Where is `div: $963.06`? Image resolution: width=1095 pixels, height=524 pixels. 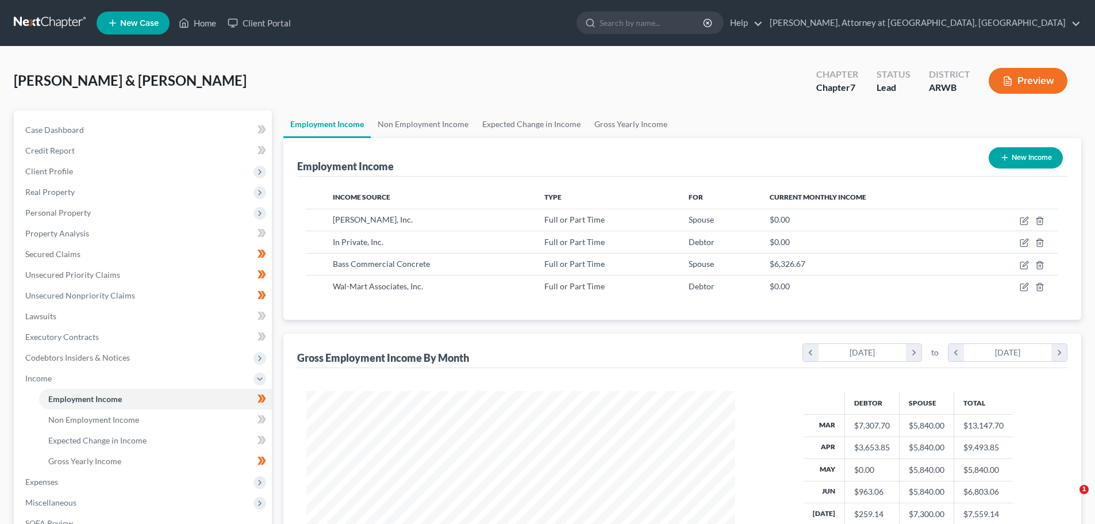 div: $963.06 is located at coordinates (872, 492).